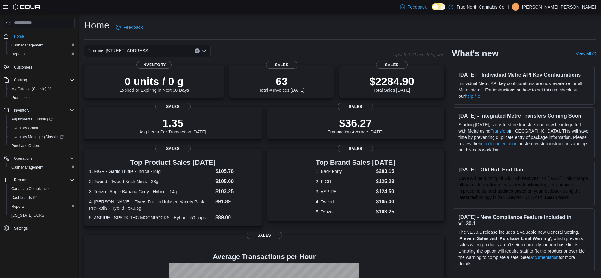 The width and height of the screenshot is (601, 278). What do you see at coordinates (345, 171) in the screenshot?
I see `dt: 1. Back Forty` at bounding box center [345, 171].